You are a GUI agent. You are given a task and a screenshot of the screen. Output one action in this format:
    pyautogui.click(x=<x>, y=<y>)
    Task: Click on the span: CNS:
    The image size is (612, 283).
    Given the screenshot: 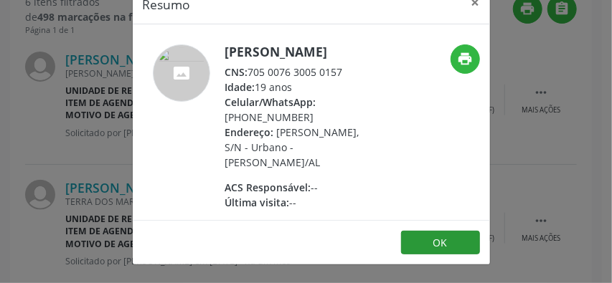 What is the action you would take?
    pyautogui.click(x=237, y=72)
    